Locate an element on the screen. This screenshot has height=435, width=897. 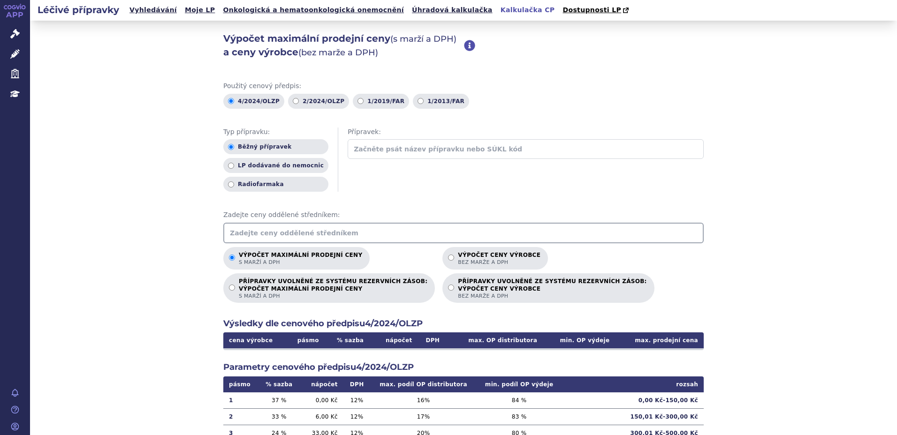
td: 17 % is located at coordinates (423, 417).